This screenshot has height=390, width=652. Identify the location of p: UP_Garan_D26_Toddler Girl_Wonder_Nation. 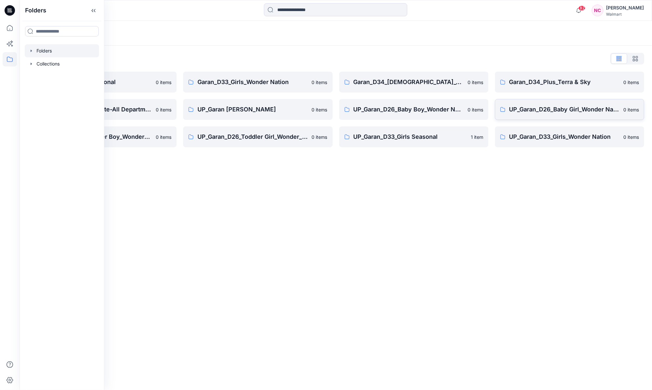
(253, 137).